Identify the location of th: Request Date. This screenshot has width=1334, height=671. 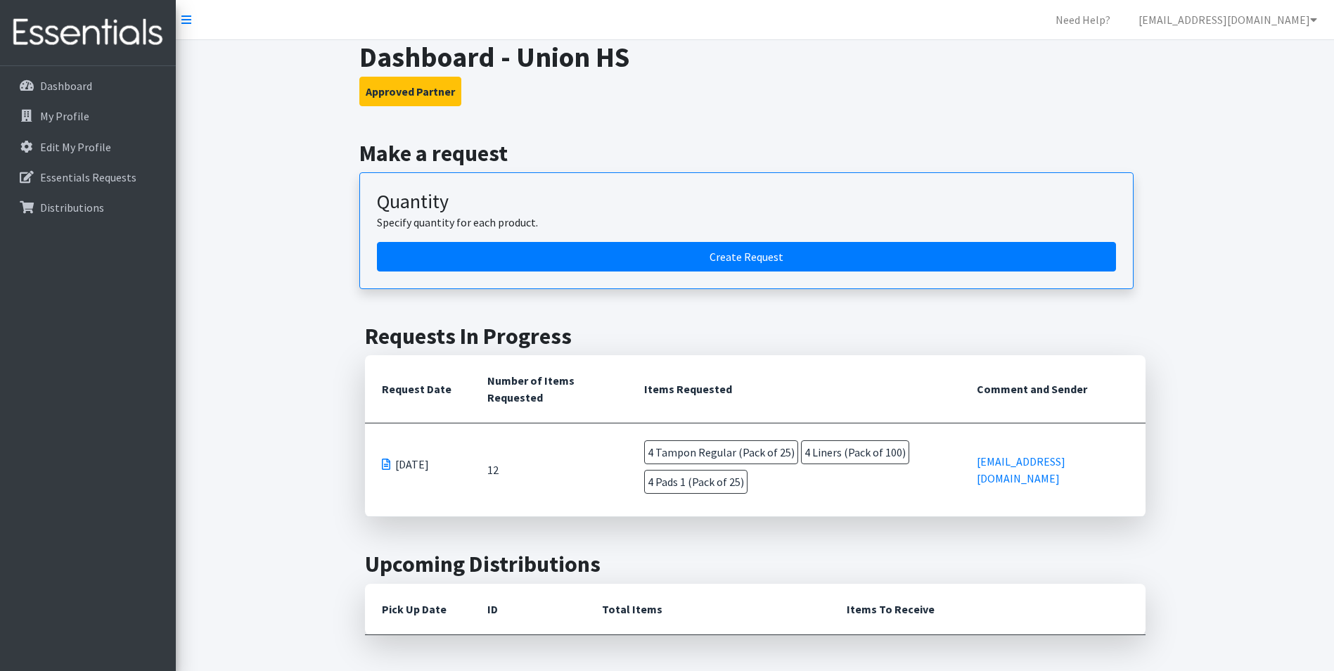
(418, 389).